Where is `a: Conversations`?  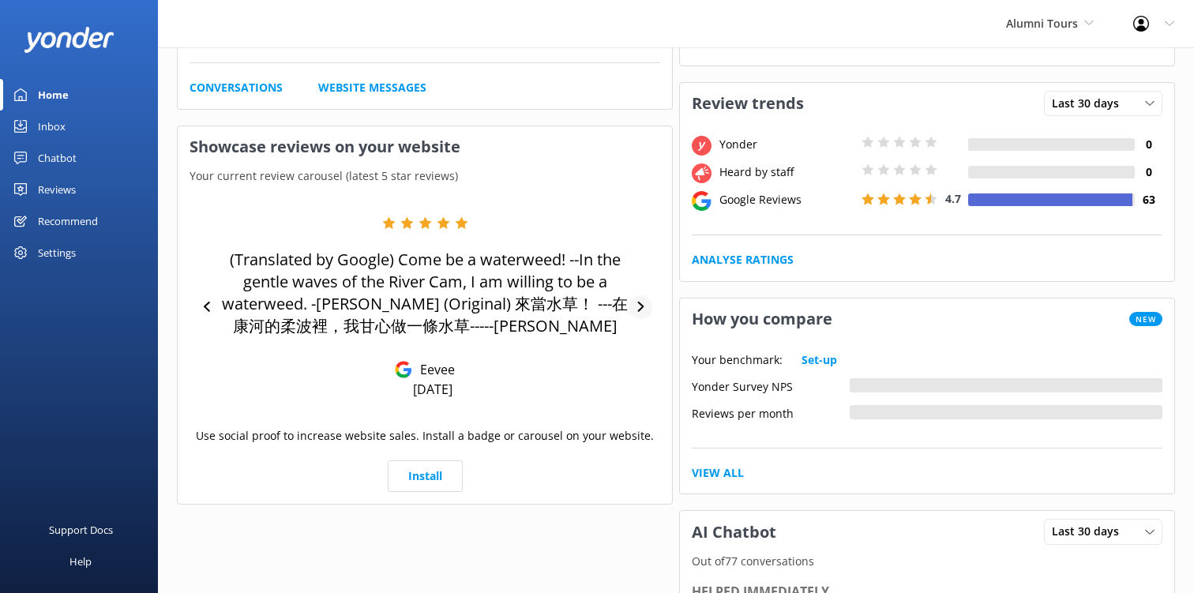
a: Conversations is located at coordinates (236, 88).